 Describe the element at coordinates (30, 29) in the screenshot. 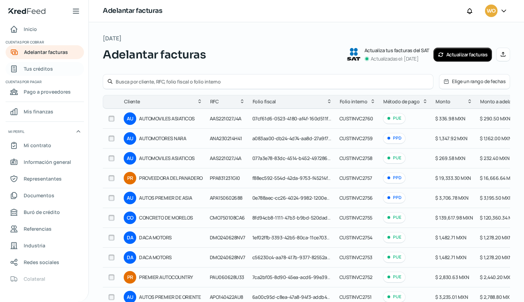

I see `span: Inicio` at that location.